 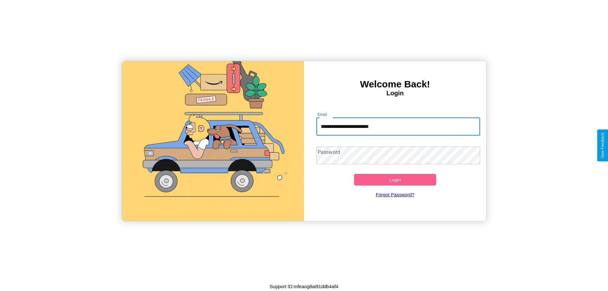 I want to click on h3: Welcome Back!, so click(x=395, y=84).